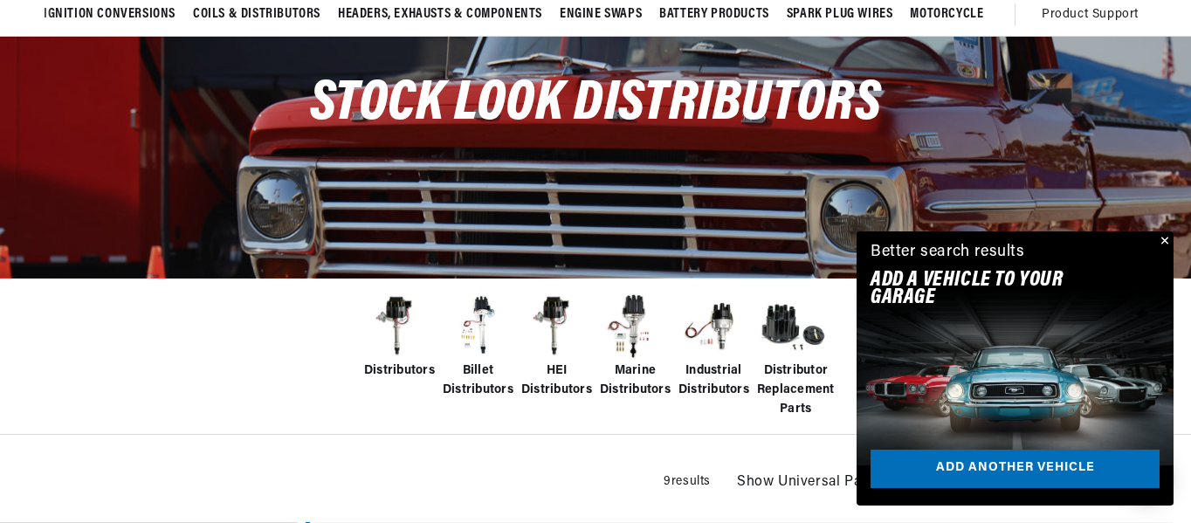 The height and width of the screenshot is (523, 1191). Describe the element at coordinates (556, 381) in the screenshot. I see `span: HEI Distributors` at that location.